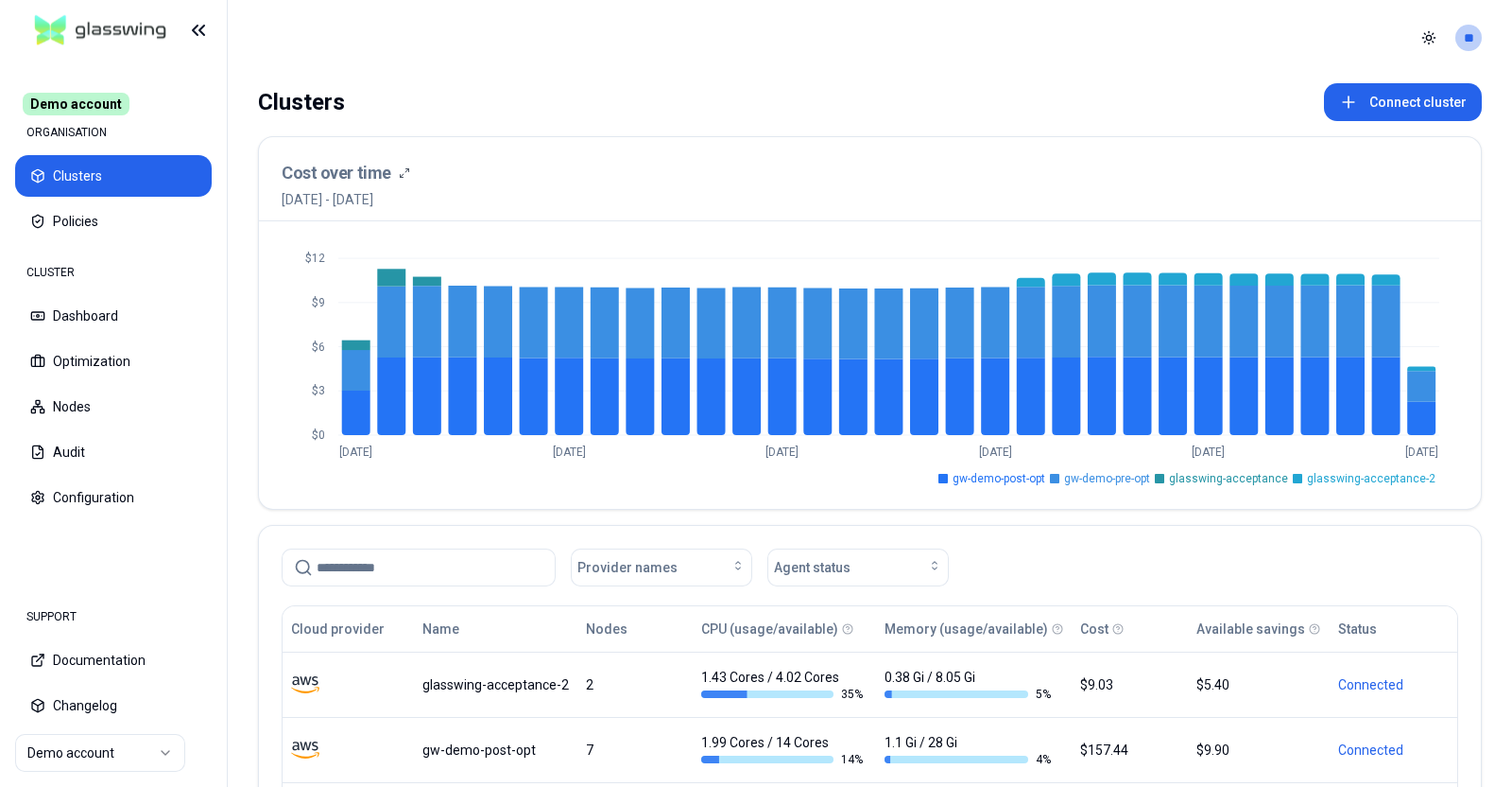 Image resolution: width=1512 pixels, height=787 pixels. What do you see at coordinates (1229, 479) in the screenshot?
I see `span: glasswing-acceptance` at bounding box center [1229, 479].